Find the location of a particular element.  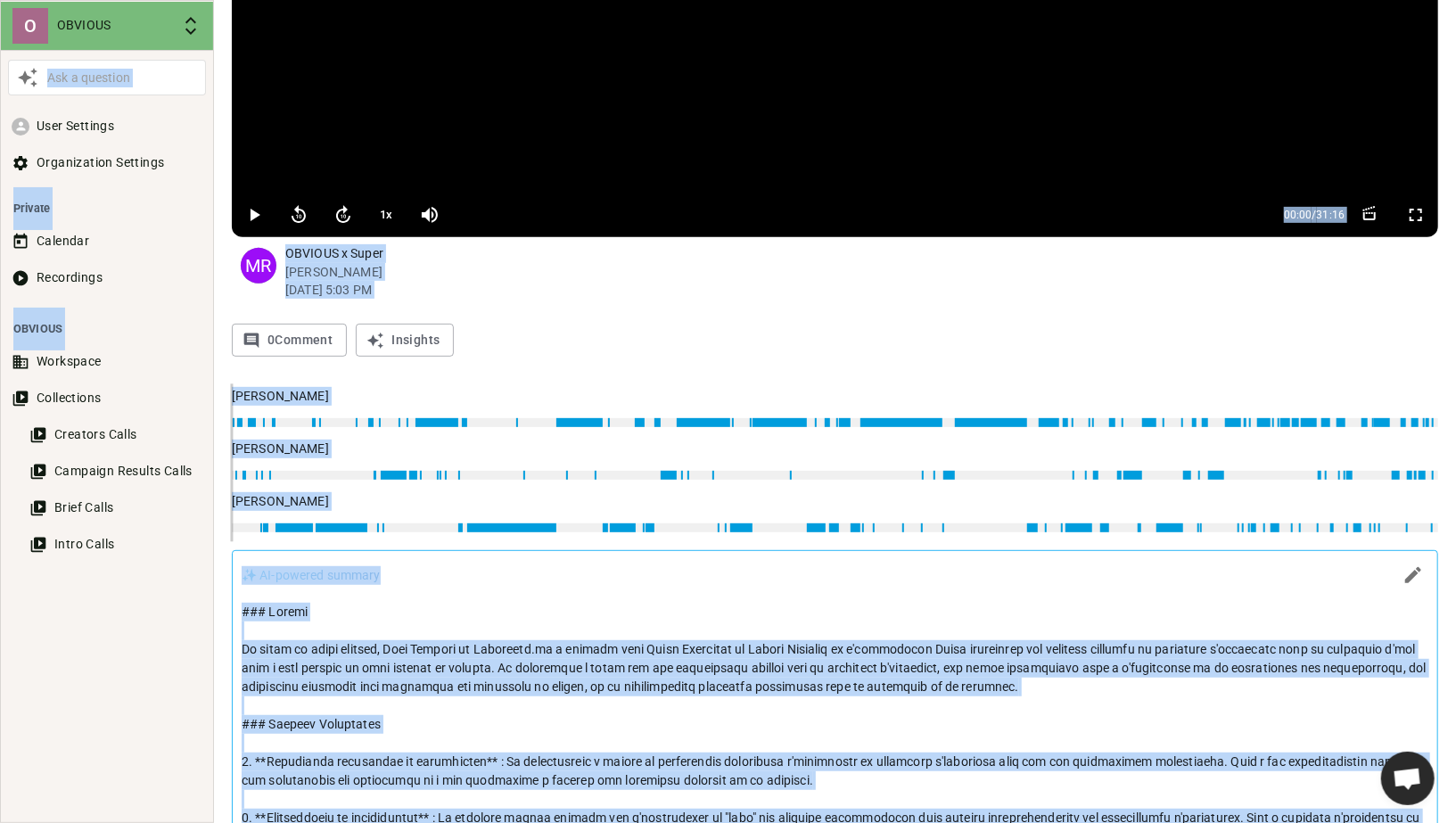

a: User Settings is located at coordinates (107, 126).